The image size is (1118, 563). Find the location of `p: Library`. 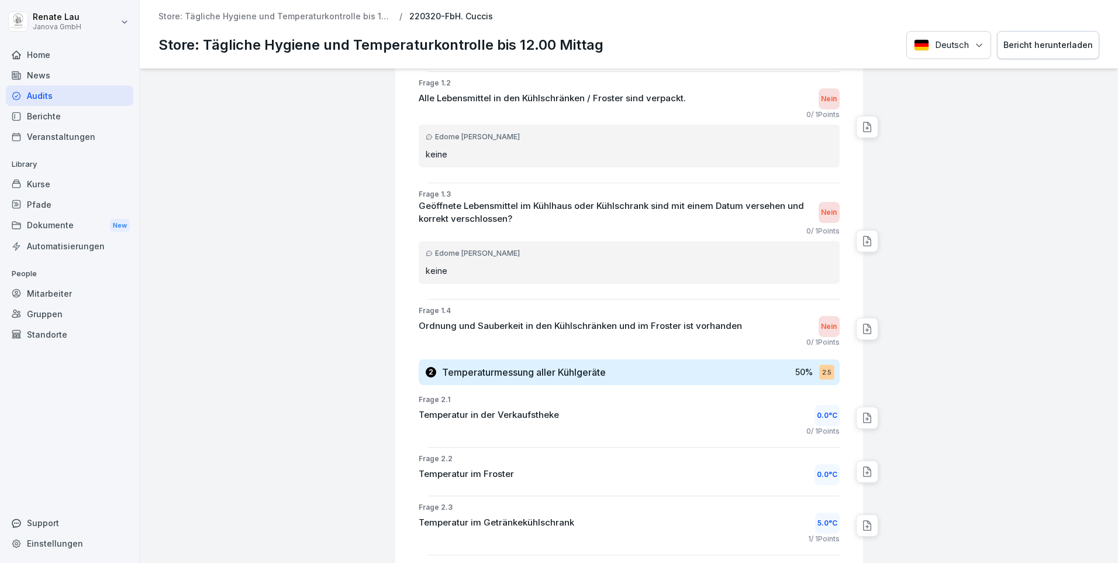

p: Library is located at coordinates (70, 164).